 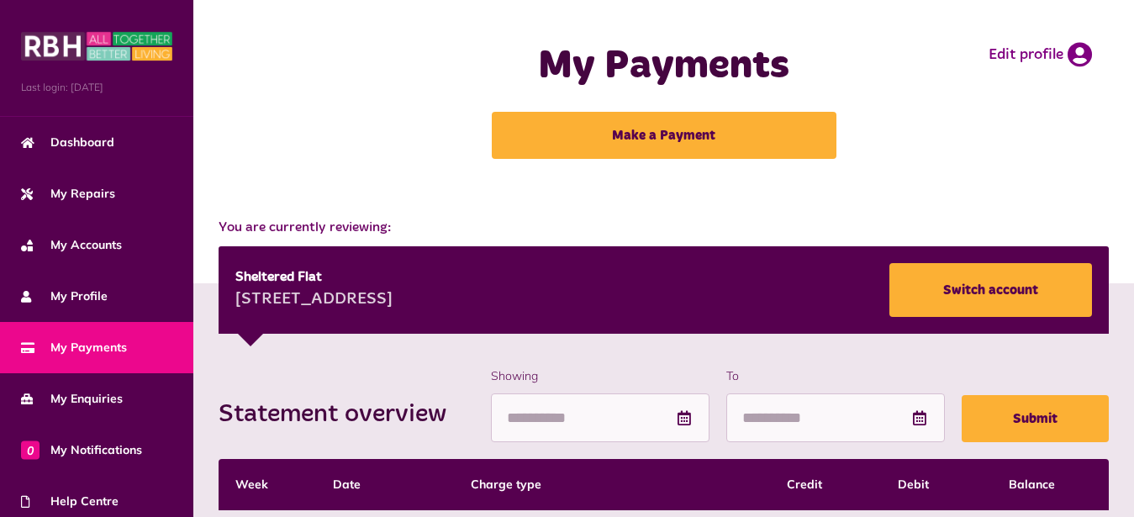 I want to click on span: My Profile, so click(x=64, y=296).